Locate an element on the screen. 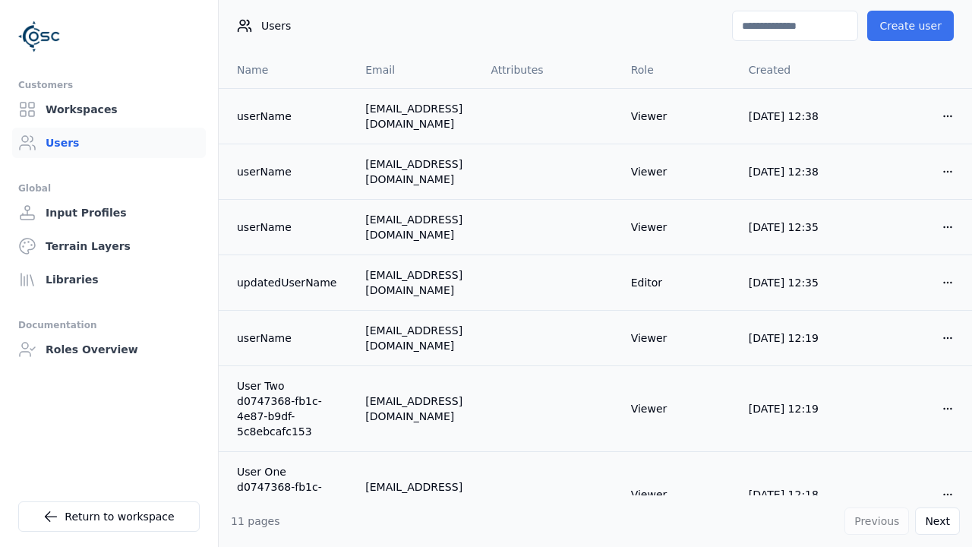  a: Return to workspace is located at coordinates (109, 516).